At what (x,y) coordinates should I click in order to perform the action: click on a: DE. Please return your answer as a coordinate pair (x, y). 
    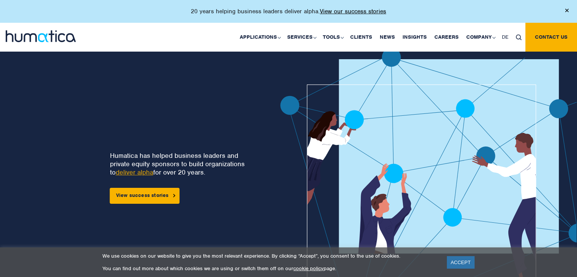
    Looking at the image, I should click on (505, 37).